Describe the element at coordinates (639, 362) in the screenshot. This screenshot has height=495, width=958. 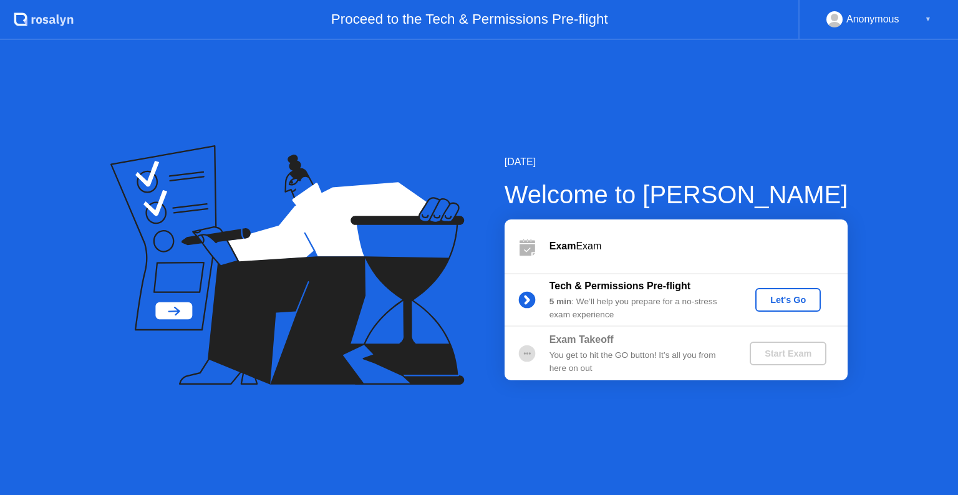
I see `div: You get to hit the GO button! It’s all you from here on out` at that location.